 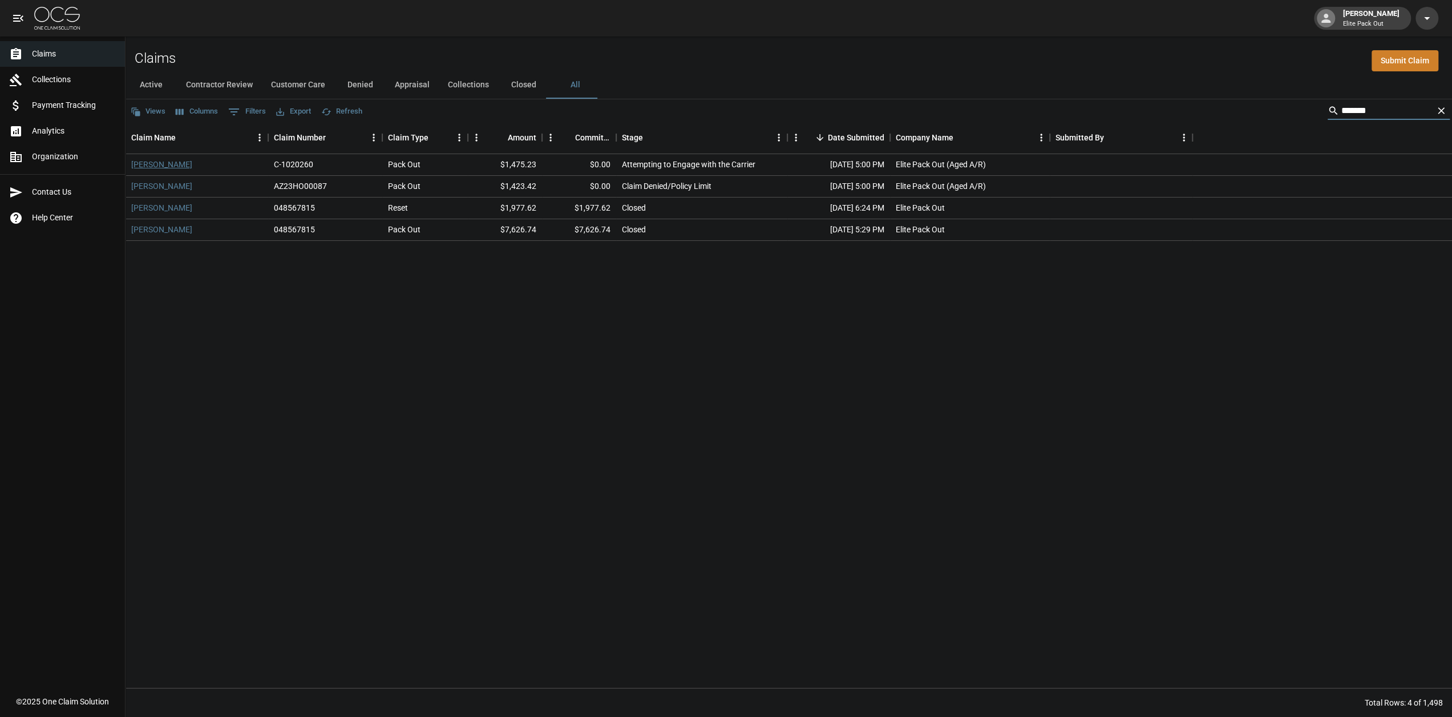 What do you see at coordinates (74, 54) in the screenshot?
I see `span: Claims` at bounding box center [74, 54].